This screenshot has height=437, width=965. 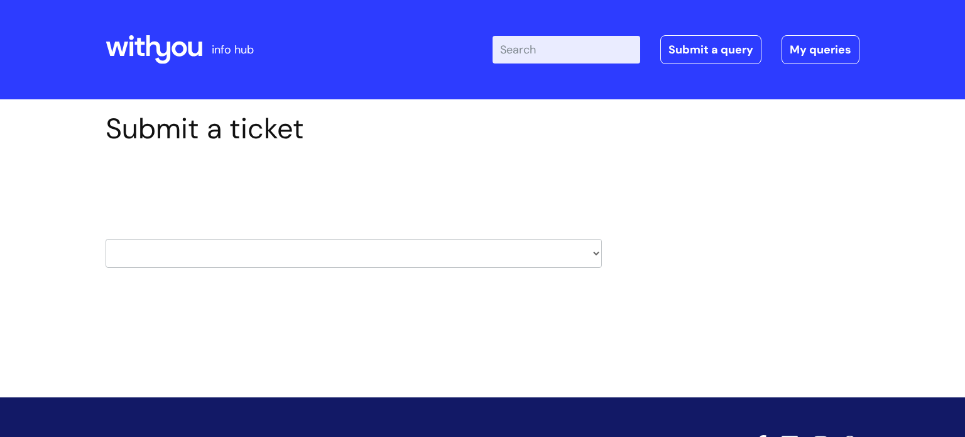 I want to click on h1: Submit a ticket, so click(x=354, y=129).